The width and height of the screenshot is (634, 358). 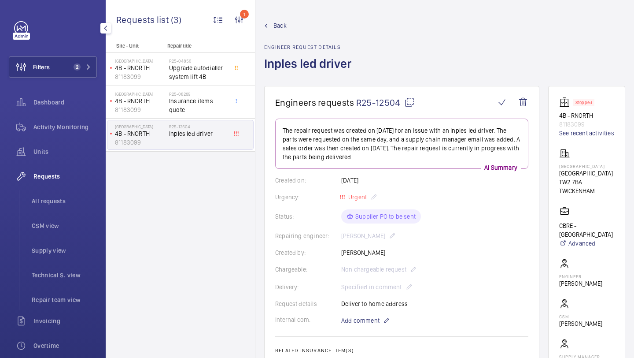 I want to click on span: CSM view, so click(x=64, y=225).